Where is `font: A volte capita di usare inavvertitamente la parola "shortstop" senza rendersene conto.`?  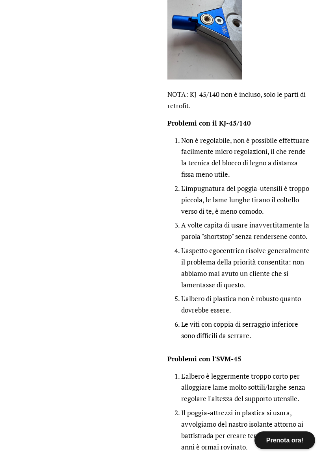
font: A volte capita di usare inavvertitamente la parola "shortstop" senza rendersene conto. is located at coordinates (245, 231).